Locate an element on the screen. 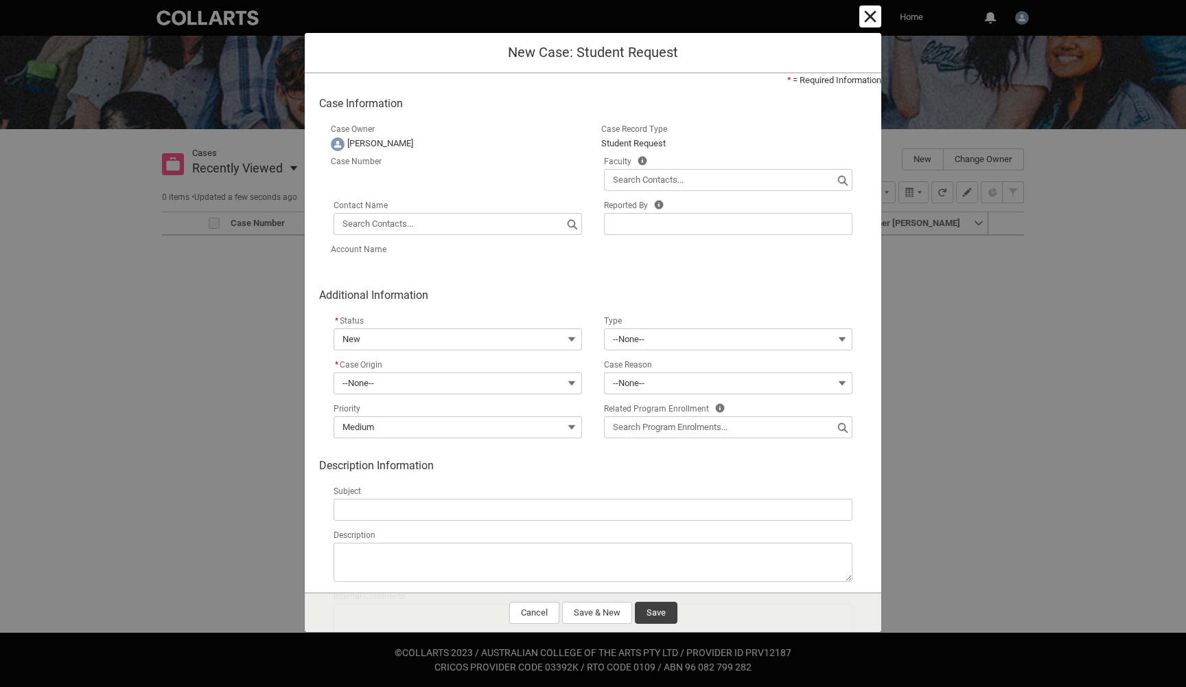 The width and height of the screenshot is (1186, 687). runtime_platform_actions-action-renderer: Save is located at coordinates (656, 612).